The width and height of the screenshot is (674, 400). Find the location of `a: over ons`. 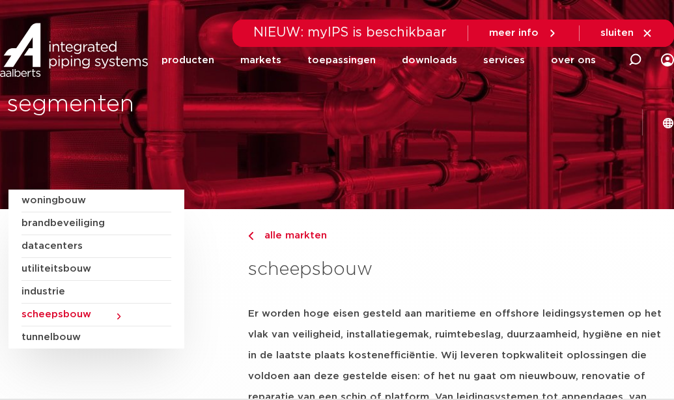

a: over ons is located at coordinates (573, 60).